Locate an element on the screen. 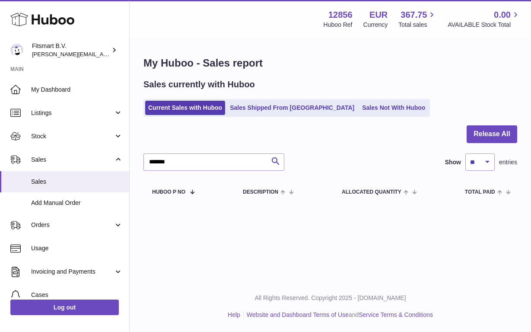  strong: EUR is located at coordinates (378, 15).